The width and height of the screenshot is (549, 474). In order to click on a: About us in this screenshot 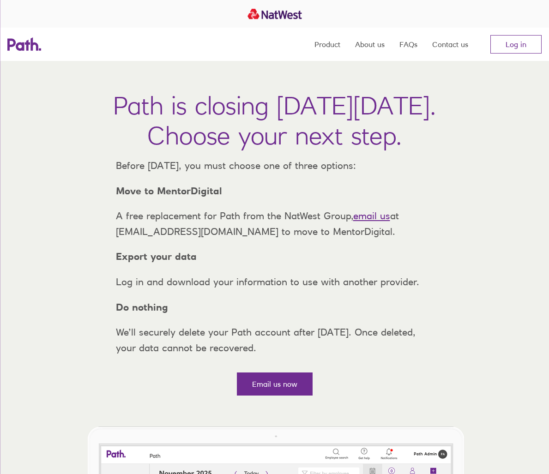, I will do `click(370, 44)`.